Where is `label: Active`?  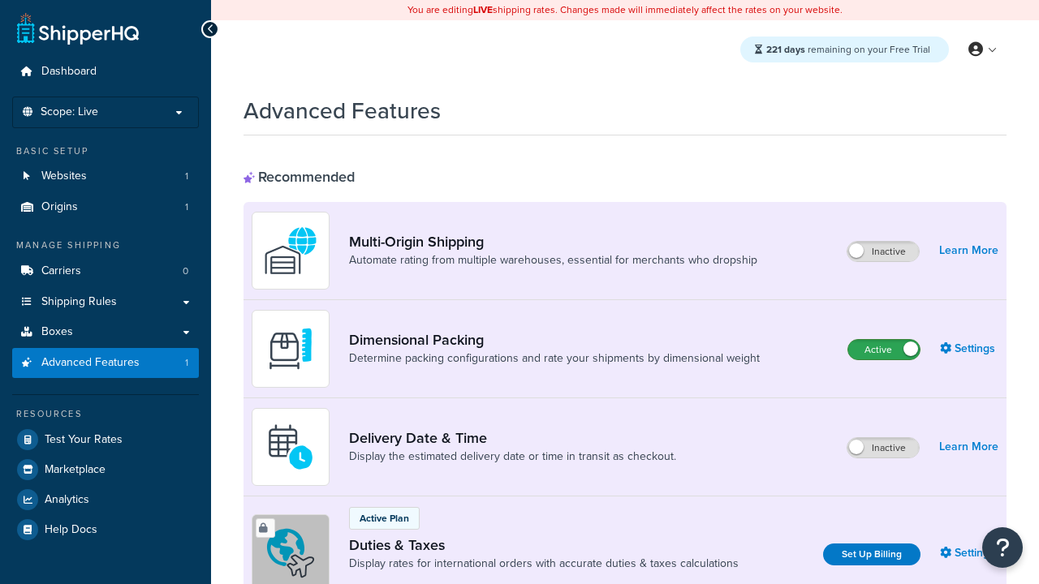
label: Active is located at coordinates (884, 350).